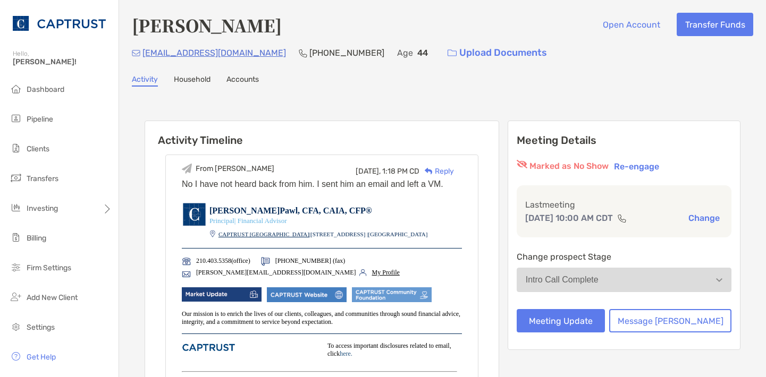 The height and width of the screenshot is (377, 766). What do you see at coordinates (321, 318) in the screenshot?
I see `span: Our mission is to enrich the lives of our clients, colleagues, and communities through sound fina...` at bounding box center [321, 318].